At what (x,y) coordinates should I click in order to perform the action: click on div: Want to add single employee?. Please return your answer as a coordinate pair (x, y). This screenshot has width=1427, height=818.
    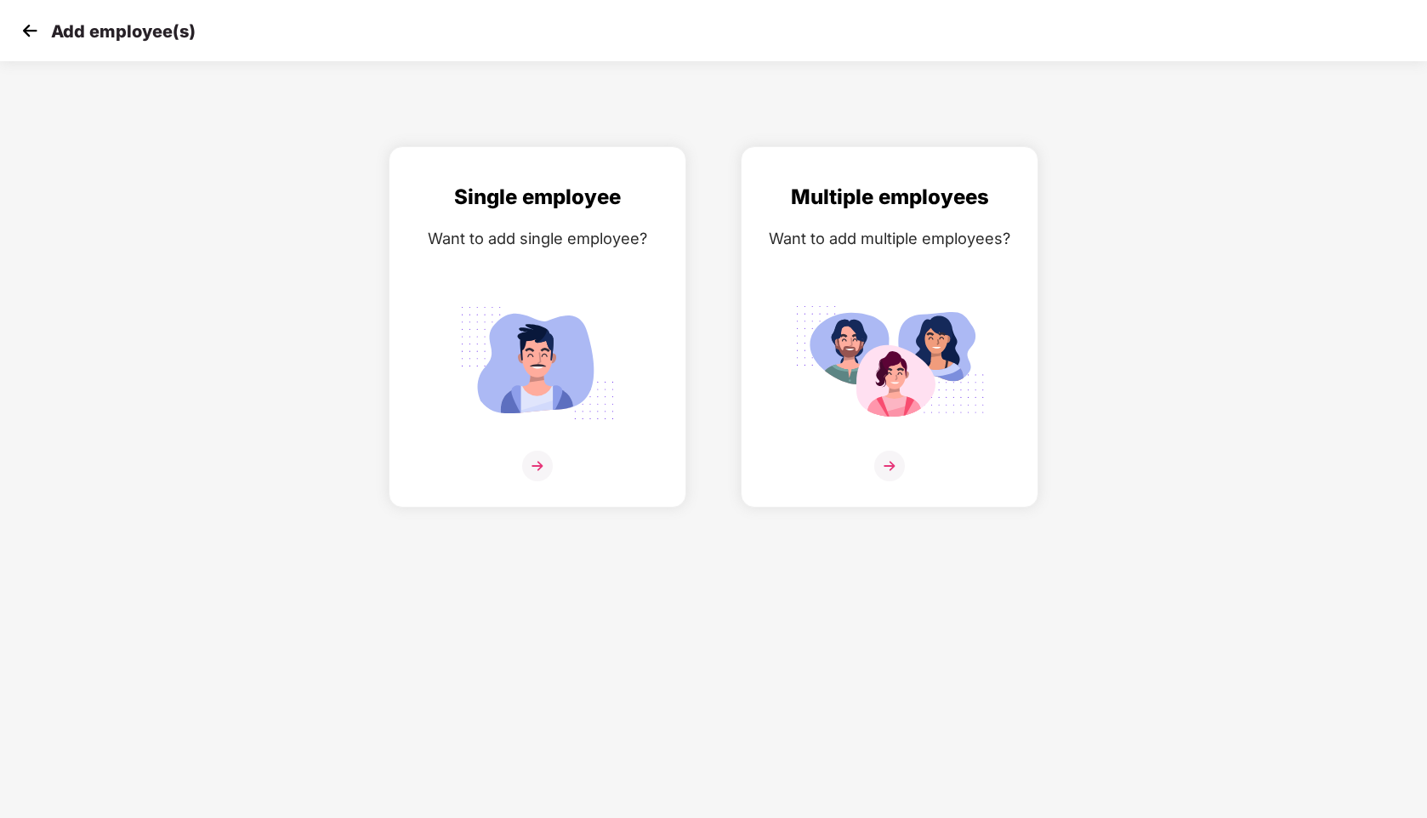
    Looking at the image, I should click on (537, 238).